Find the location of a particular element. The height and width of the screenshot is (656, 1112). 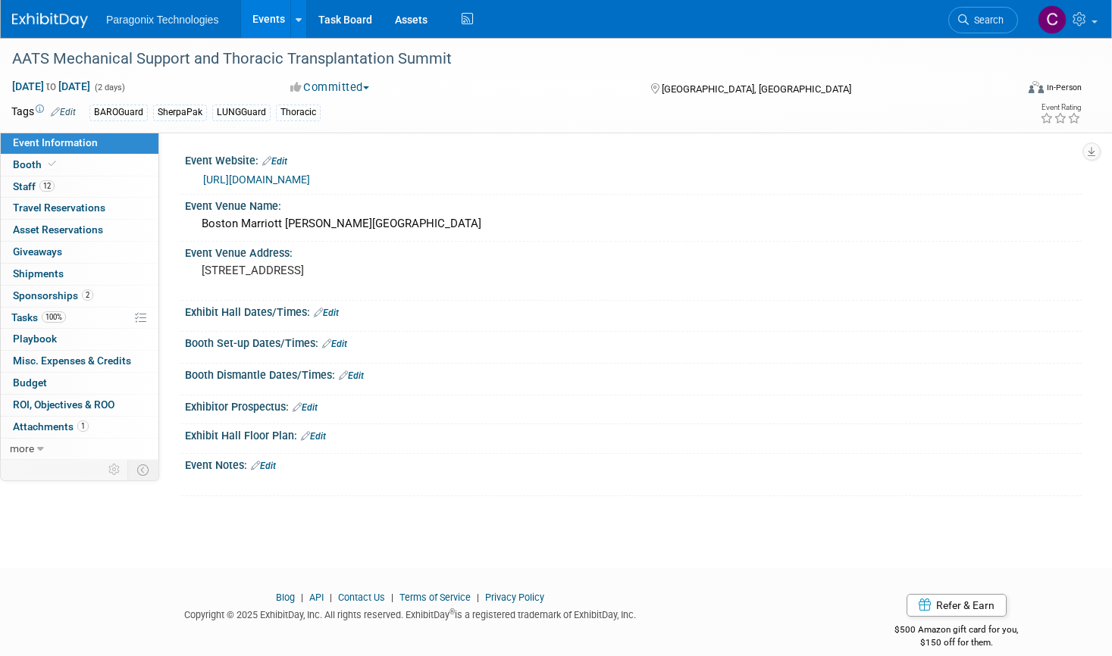

div: Event Format is located at coordinates (1002, 90).